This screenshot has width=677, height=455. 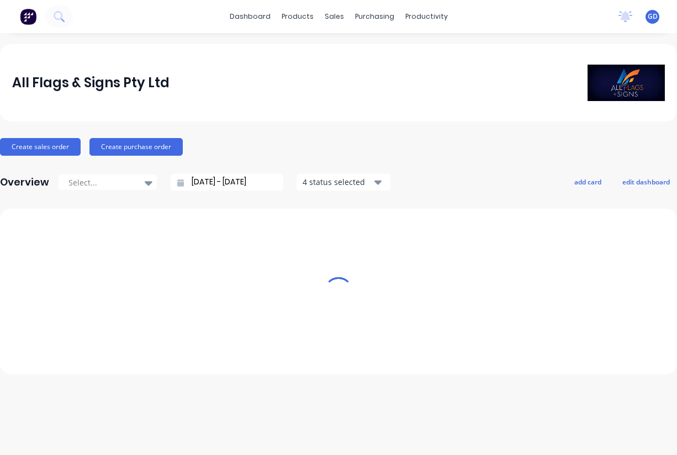 What do you see at coordinates (91, 83) in the screenshot?
I see `div: All Flags & Signs Pty Ltd` at bounding box center [91, 83].